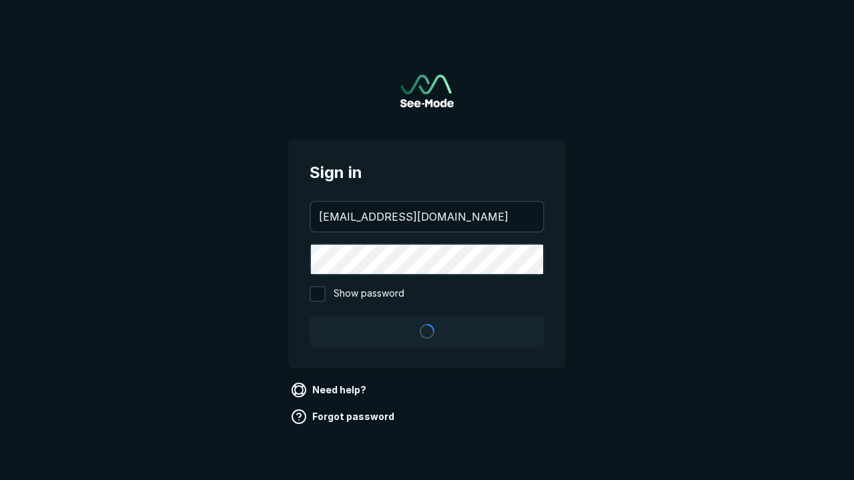 The height and width of the screenshot is (480, 854). What do you see at coordinates (344, 417) in the screenshot?
I see `a: Forgot password` at bounding box center [344, 417].